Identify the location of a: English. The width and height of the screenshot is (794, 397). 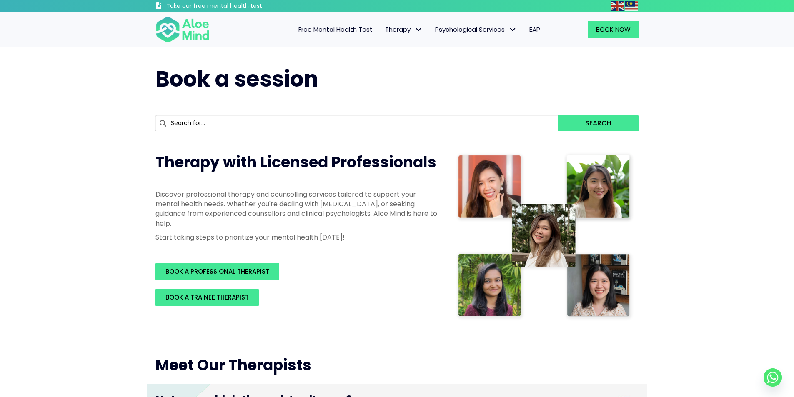
(617, 5).